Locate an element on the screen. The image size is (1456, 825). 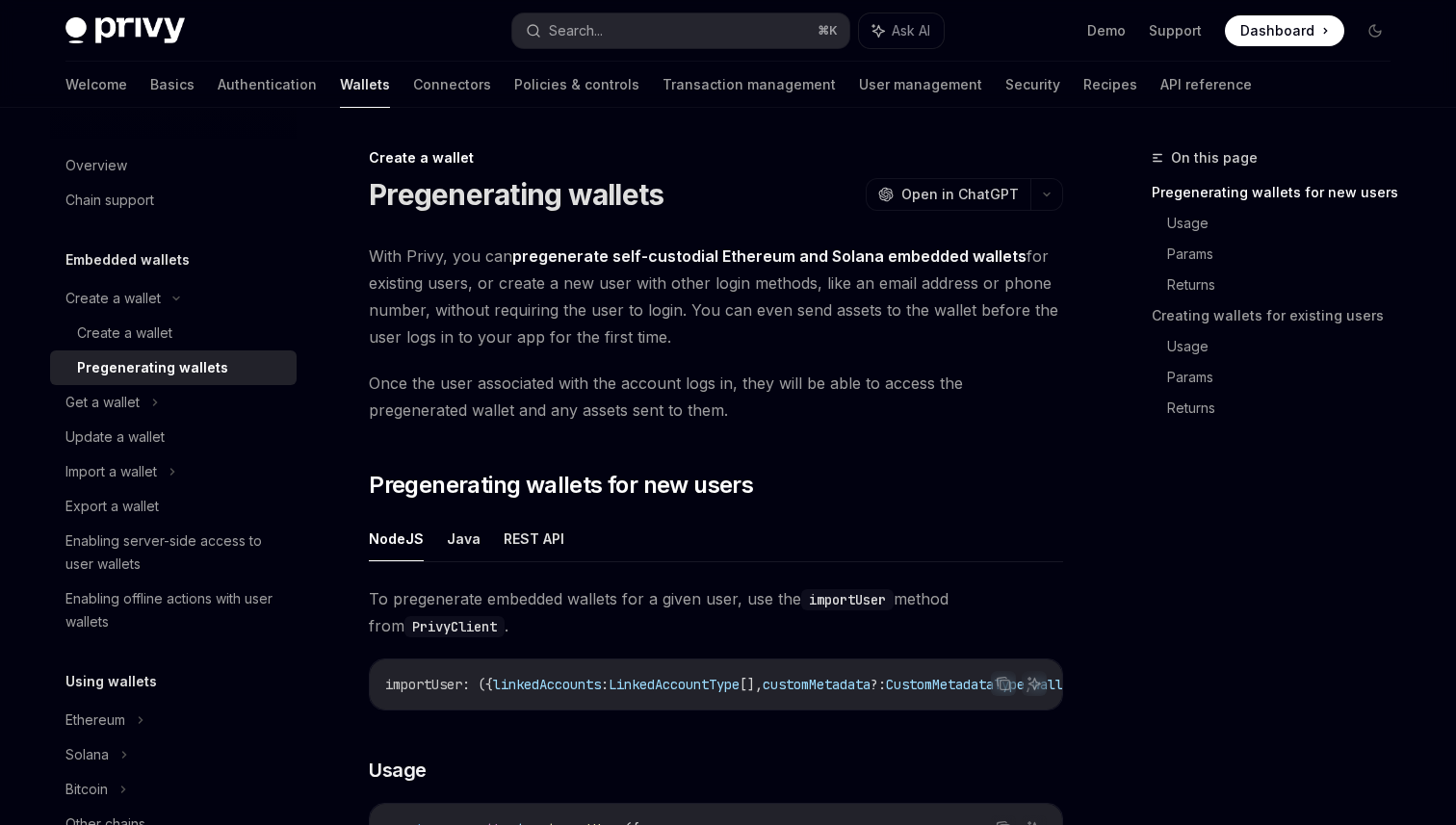
span: linkedAccounts is located at coordinates (547, 684).